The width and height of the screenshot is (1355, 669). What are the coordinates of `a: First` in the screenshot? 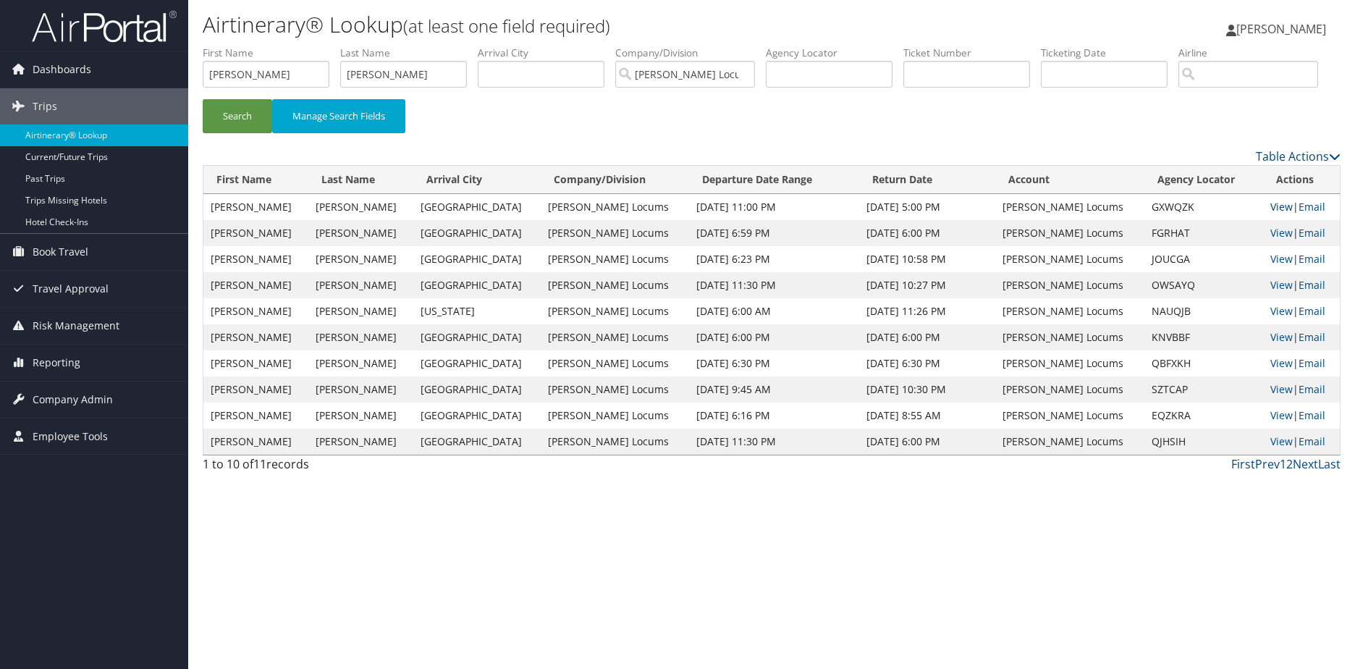 It's located at (1243, 464).